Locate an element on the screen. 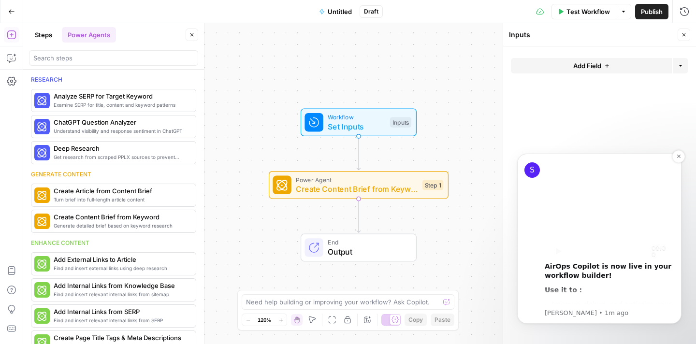 This screenshot has height=344, width=696. span: Examine SERP for title, content and keyword patterns is located at coordinates (121, 105).